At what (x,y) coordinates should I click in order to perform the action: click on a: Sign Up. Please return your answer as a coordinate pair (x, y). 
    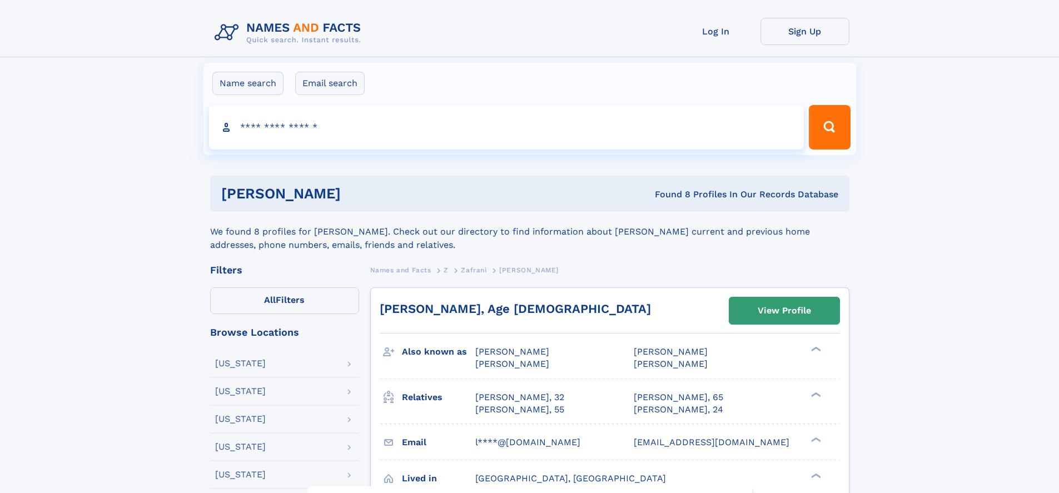
    Looking at the image, I should click on (805, 31).